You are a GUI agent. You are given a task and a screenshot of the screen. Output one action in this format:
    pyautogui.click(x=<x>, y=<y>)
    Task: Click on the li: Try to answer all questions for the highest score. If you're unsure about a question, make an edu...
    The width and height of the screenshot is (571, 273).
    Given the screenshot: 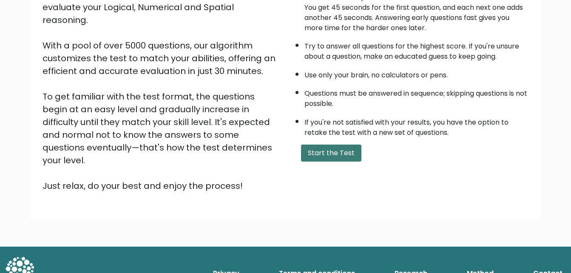 What is the action you would take?
    pyautogui.click(x=416, y=49)
    